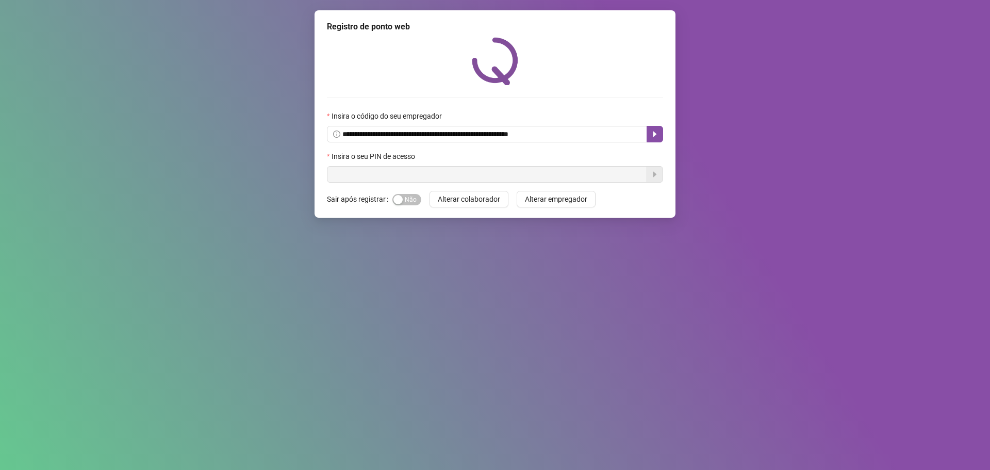 The image size is (990, 470). What do you see at coordinates (469, 199) in the screenshot?
I see `span: Alterar colaborador` at bounding box center [469, 199].